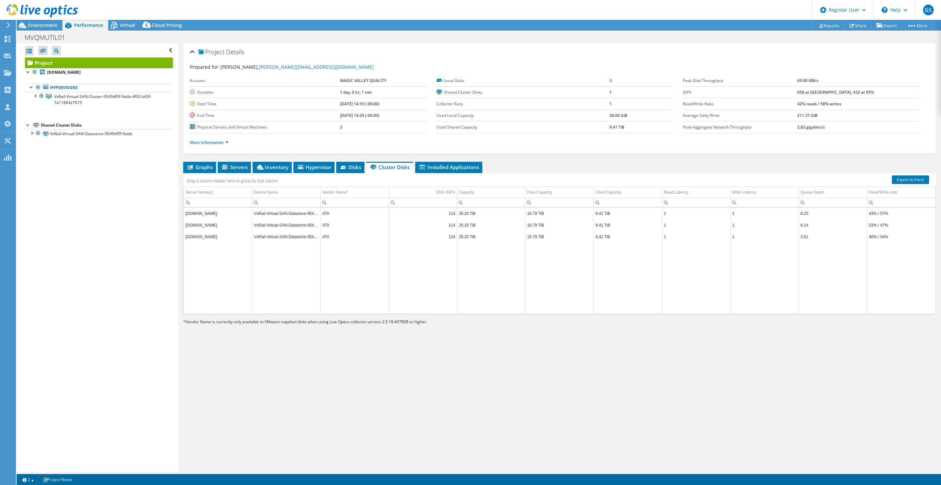 This screenshot has width=941, height=485. What do you see at coordinates (449, 167) in the screenshot?
I see `span: Installed Applications` at bounding box center [449, 167].